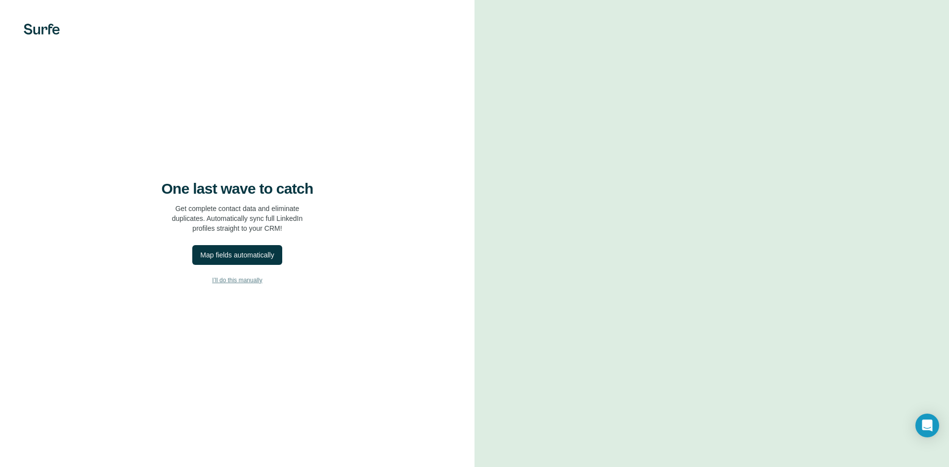  What do you see at coordinates (42, 29) in the screenshot?
I see `img: Surfe's logo` at bounding box center [42, 29].